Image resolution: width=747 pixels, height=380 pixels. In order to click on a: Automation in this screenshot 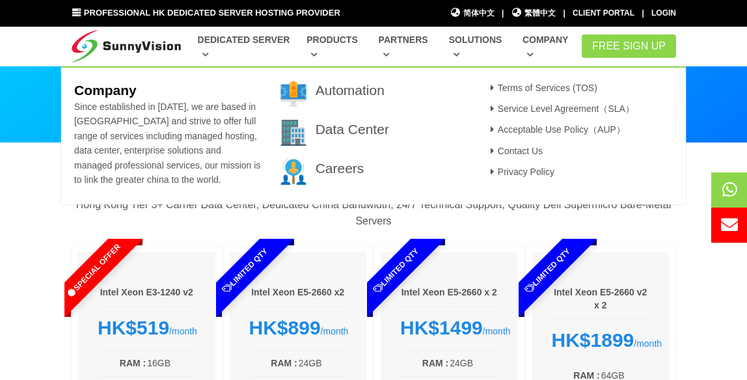, I will do `click(350, 90)`.